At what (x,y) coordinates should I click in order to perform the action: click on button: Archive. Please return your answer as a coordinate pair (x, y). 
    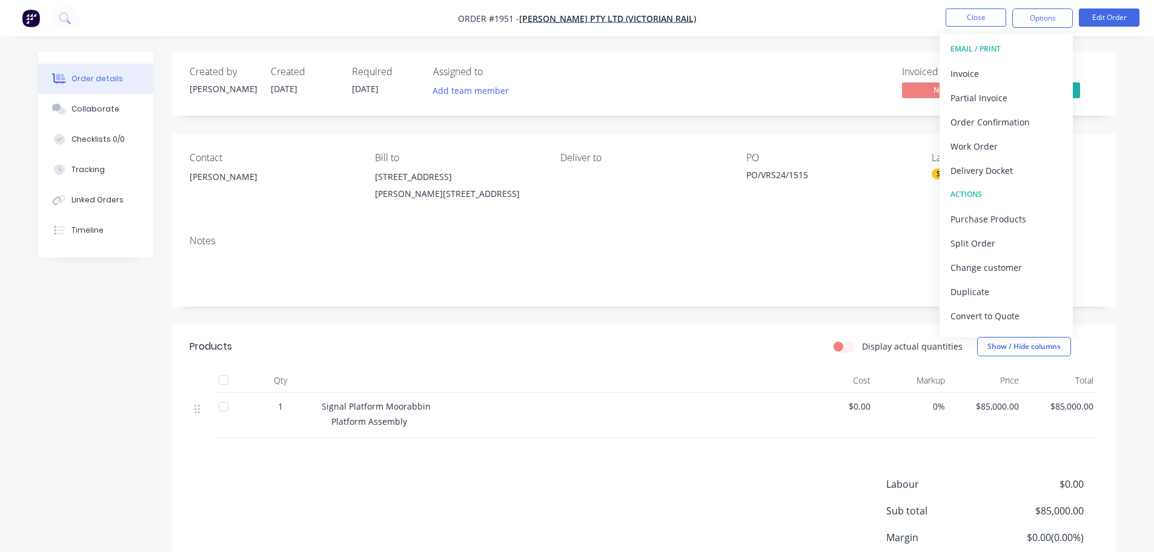
    Looking at the image, I should click on (1006, 340).